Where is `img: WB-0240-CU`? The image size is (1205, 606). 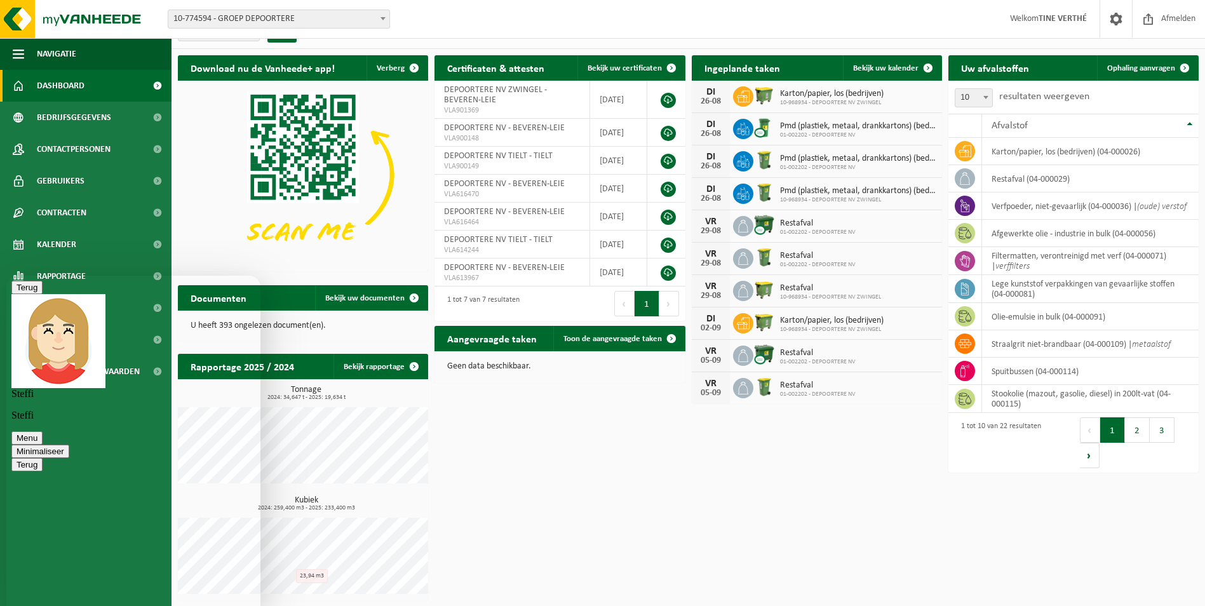 img: WB-0240-CU is located at coordinates (764, 128).